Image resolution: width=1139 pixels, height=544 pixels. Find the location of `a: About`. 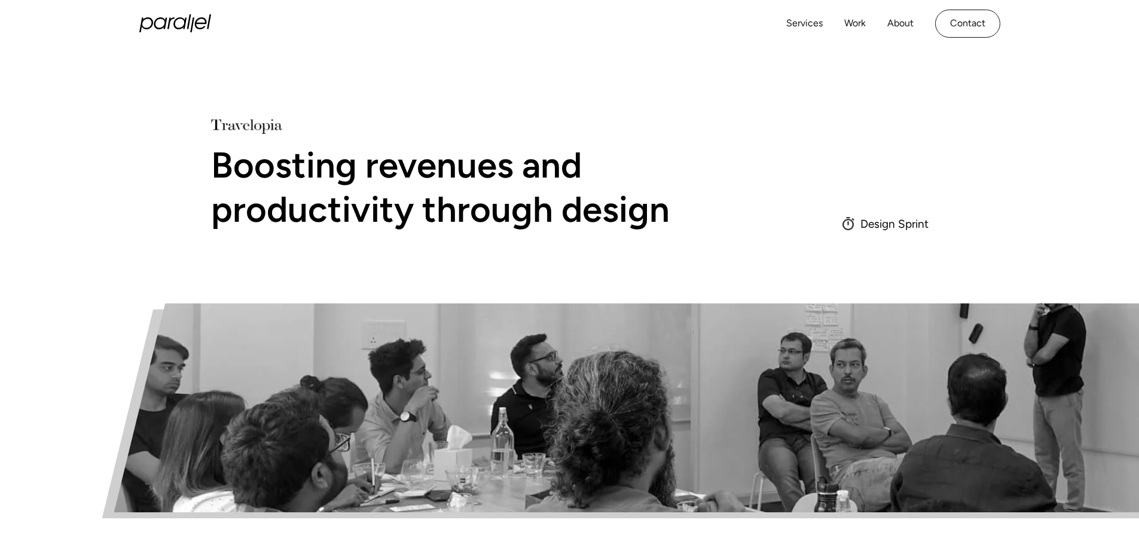

a: About is located at coordinates (901, 23).